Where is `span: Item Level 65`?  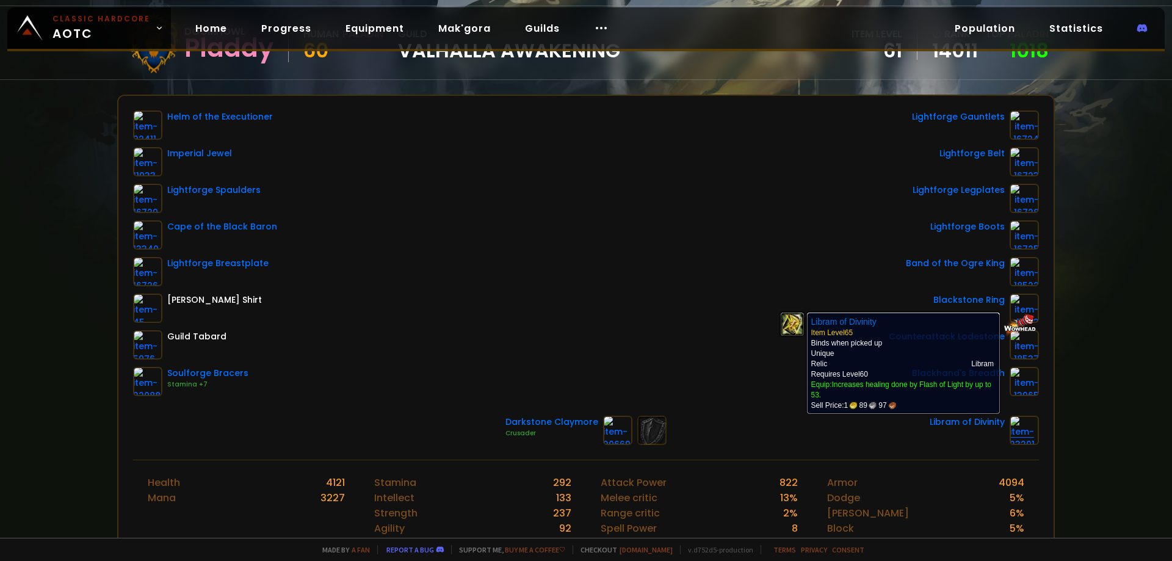 span: Item Level 65 is located at coordinates (832, 333).